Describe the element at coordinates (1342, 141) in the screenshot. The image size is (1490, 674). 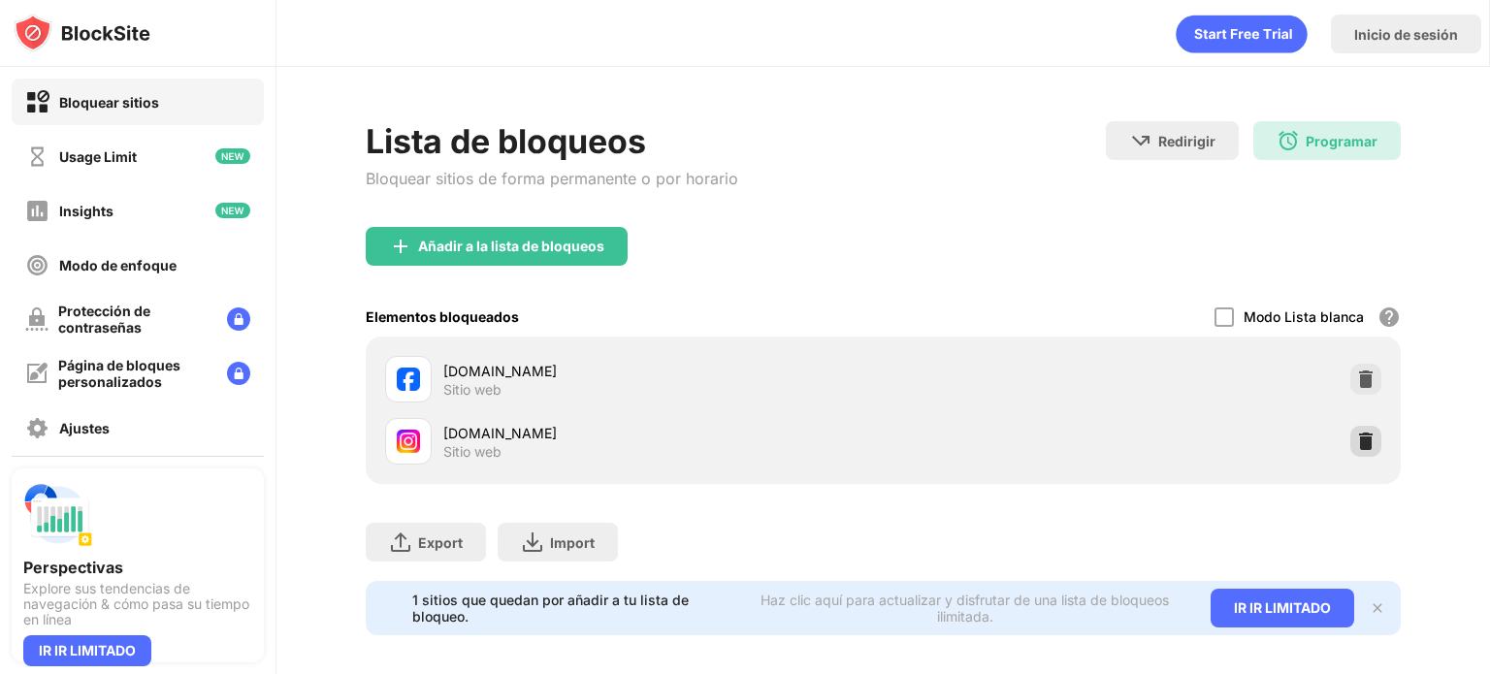
I see `div: Programar` at that location.